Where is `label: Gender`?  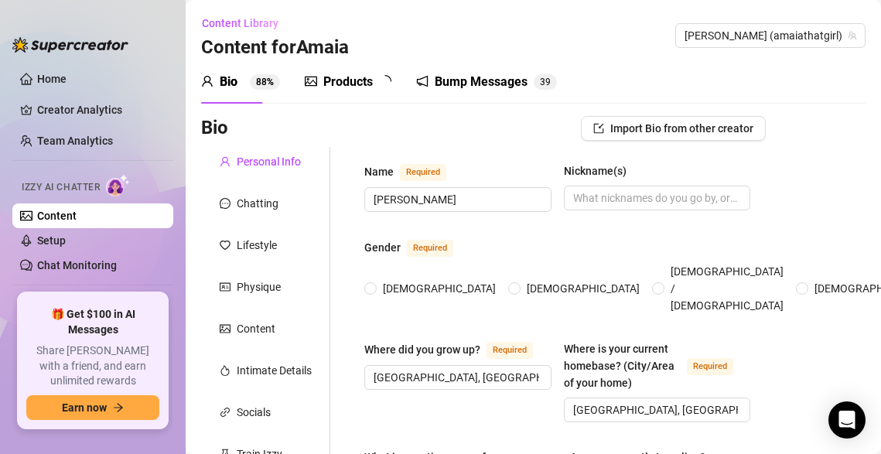 label: Gender is located at coordinates (417, 248).